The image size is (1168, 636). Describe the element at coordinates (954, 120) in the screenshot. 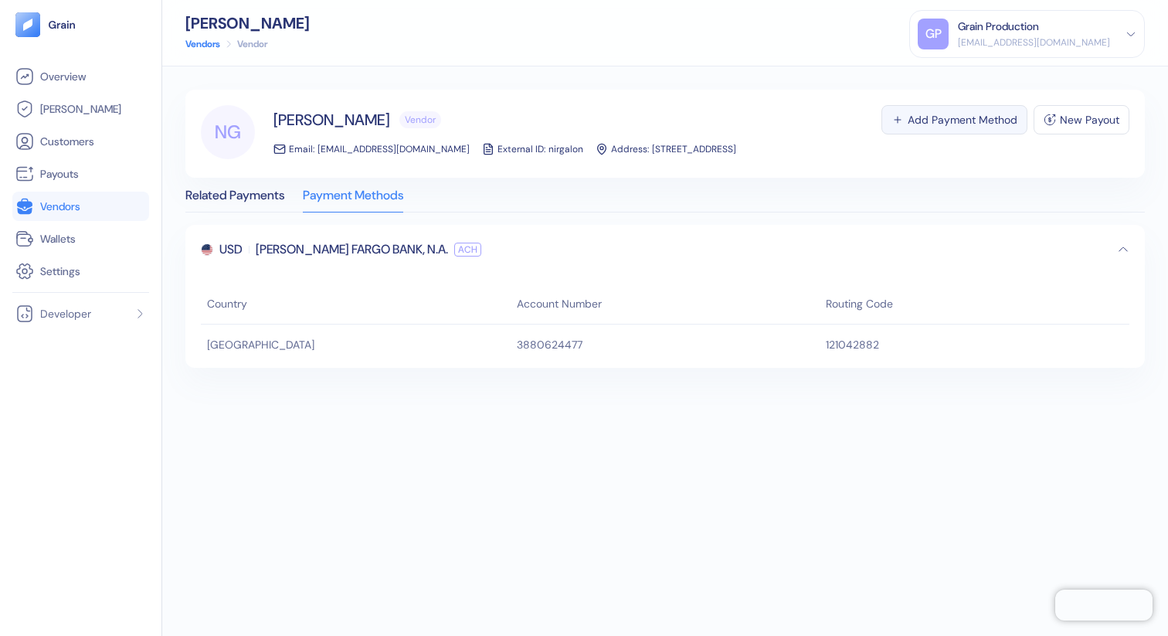

I see `button: Add Payment Method` at that location.